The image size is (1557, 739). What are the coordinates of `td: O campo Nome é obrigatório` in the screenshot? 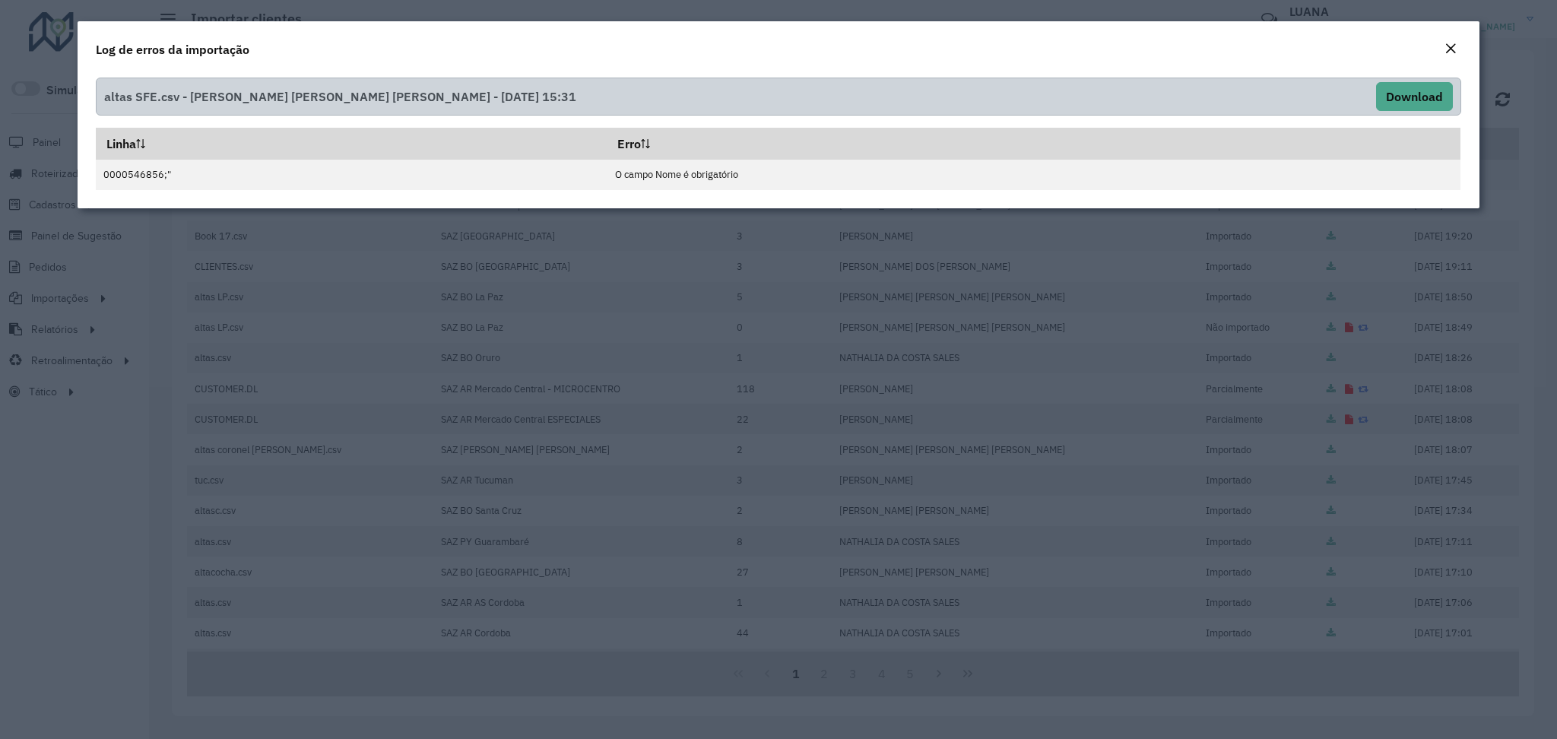 It's located at (1033, 175).